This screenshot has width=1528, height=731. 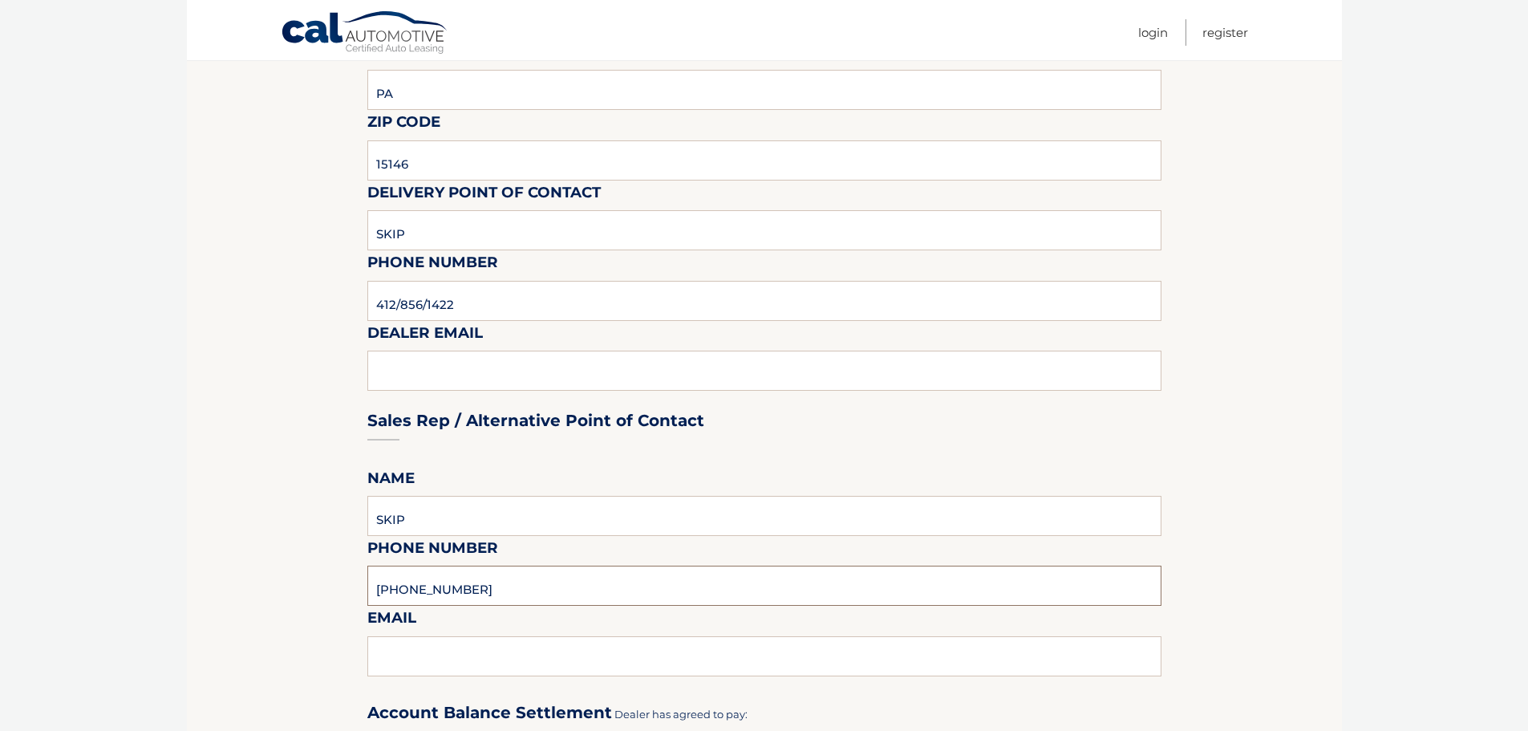 What do you see at coordinates (365, 34) in the screenshot?
I see `a: Cal Automotive` at bounding box center [365, 34].